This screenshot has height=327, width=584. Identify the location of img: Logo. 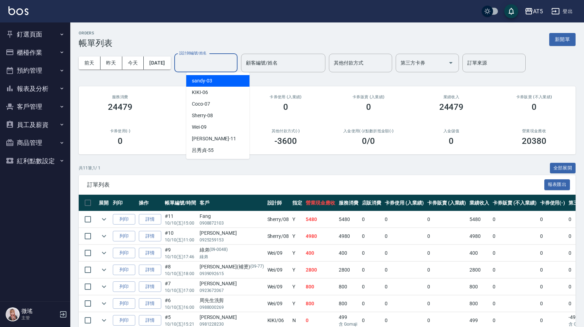
(18, 11).